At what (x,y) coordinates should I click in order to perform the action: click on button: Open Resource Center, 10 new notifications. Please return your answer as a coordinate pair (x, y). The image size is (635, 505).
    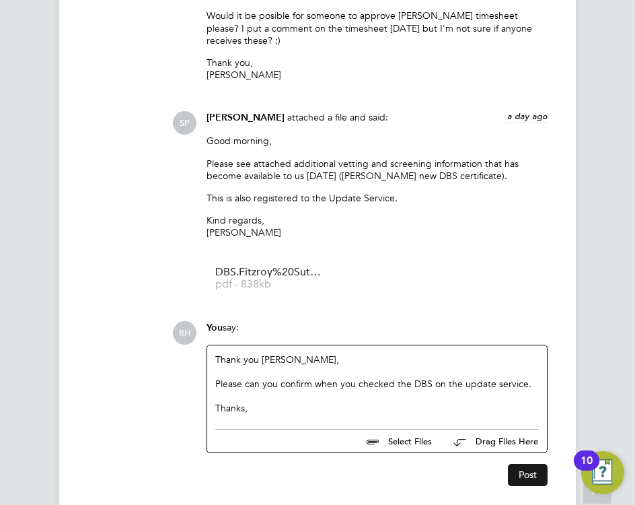
    Looking at the image, I should click on (603, 472).